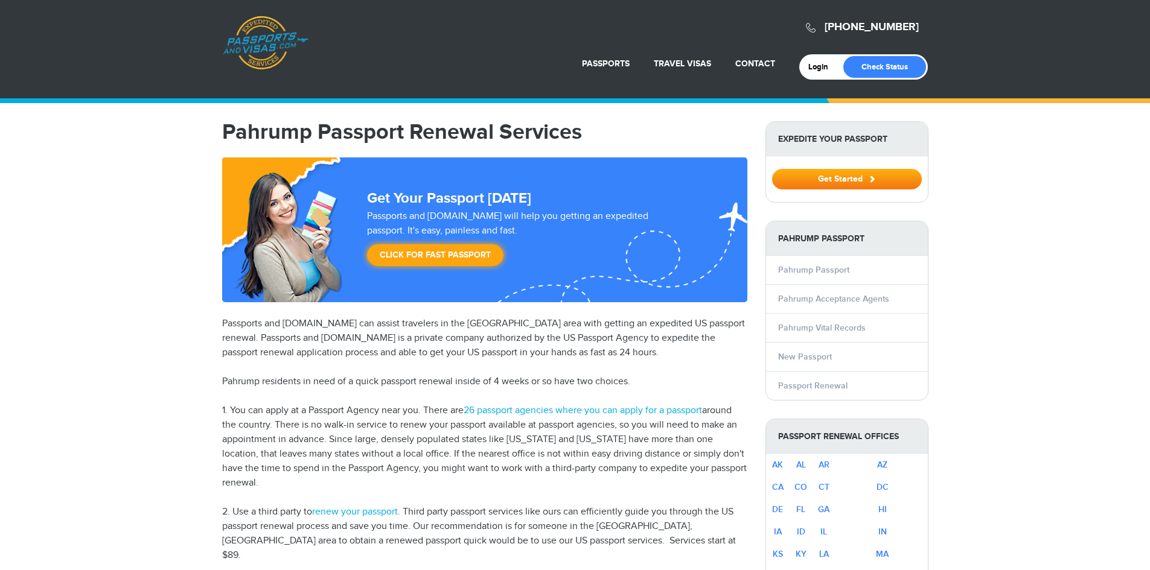 This screenshot has height=570, width=1150. What do you see at coordinates (847, 179) in the screenshot?
I see `a: Get Started` at bounding box center [847, 179].